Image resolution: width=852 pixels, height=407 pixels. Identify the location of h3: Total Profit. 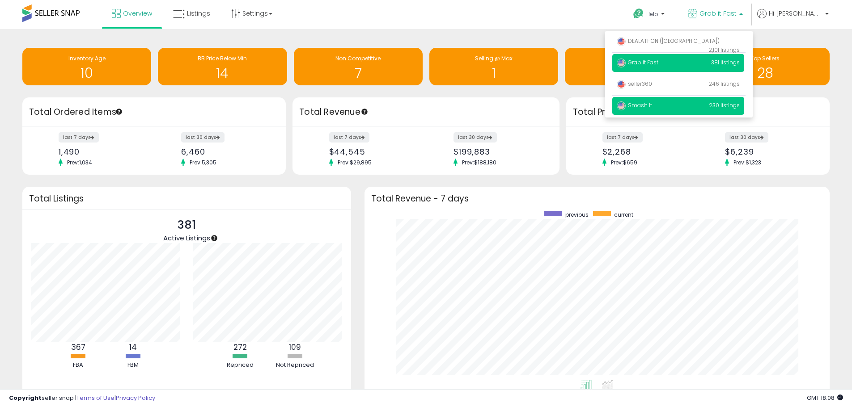
(698, 112).